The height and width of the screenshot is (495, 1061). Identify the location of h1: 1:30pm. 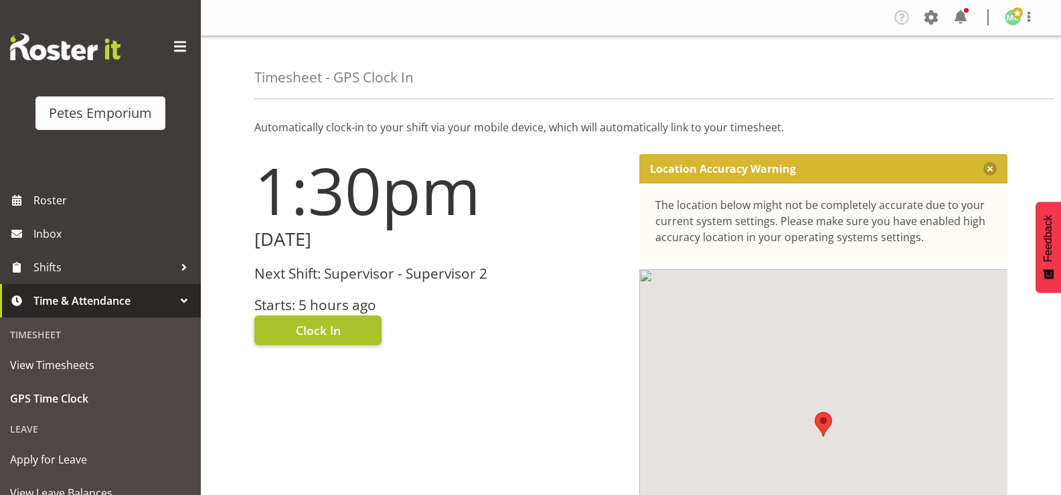
(439, 190).